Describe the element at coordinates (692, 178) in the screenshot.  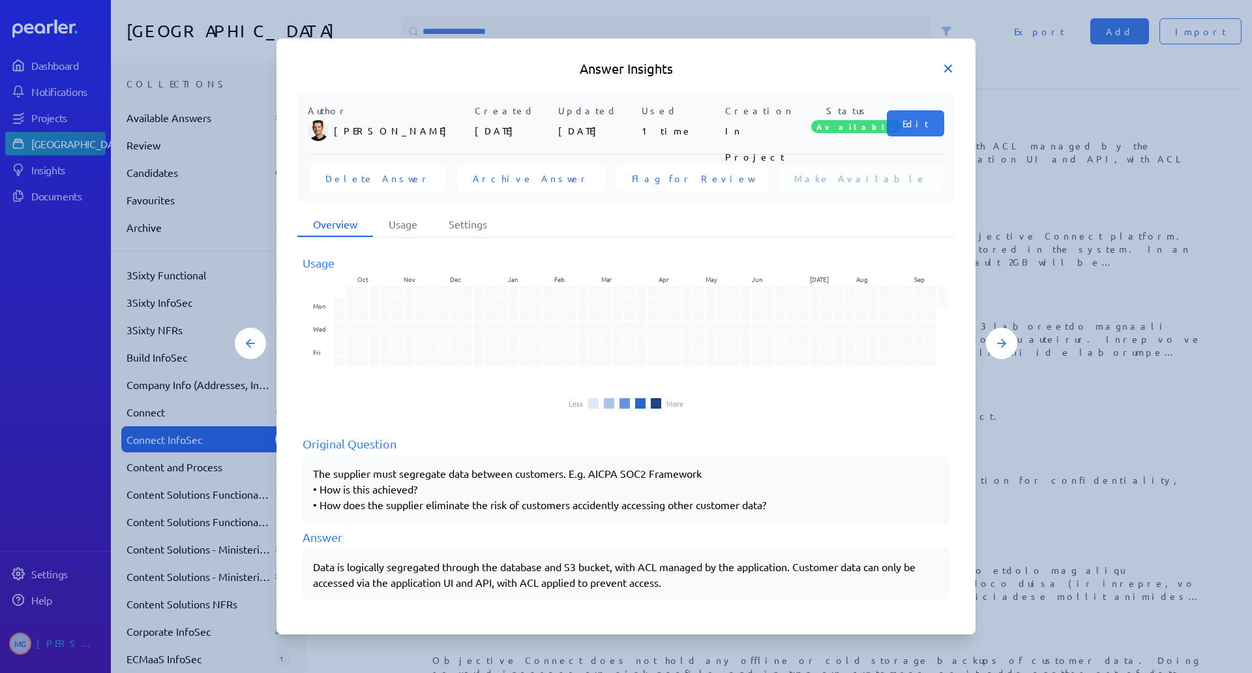
I see `button: Flag for Review` at that location.